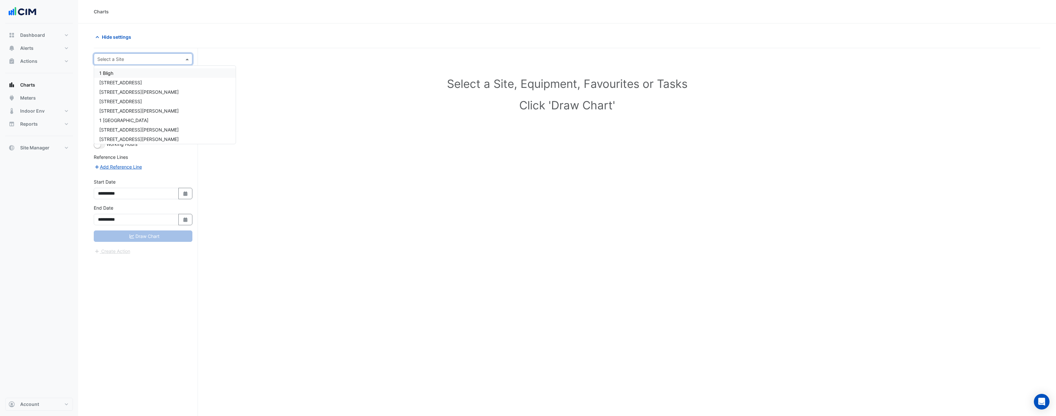 The image size is (1056, 416). Describe the element at coordinates (12, 111) in the screenshot. I see `app-icon: Indoor Env` at that location.